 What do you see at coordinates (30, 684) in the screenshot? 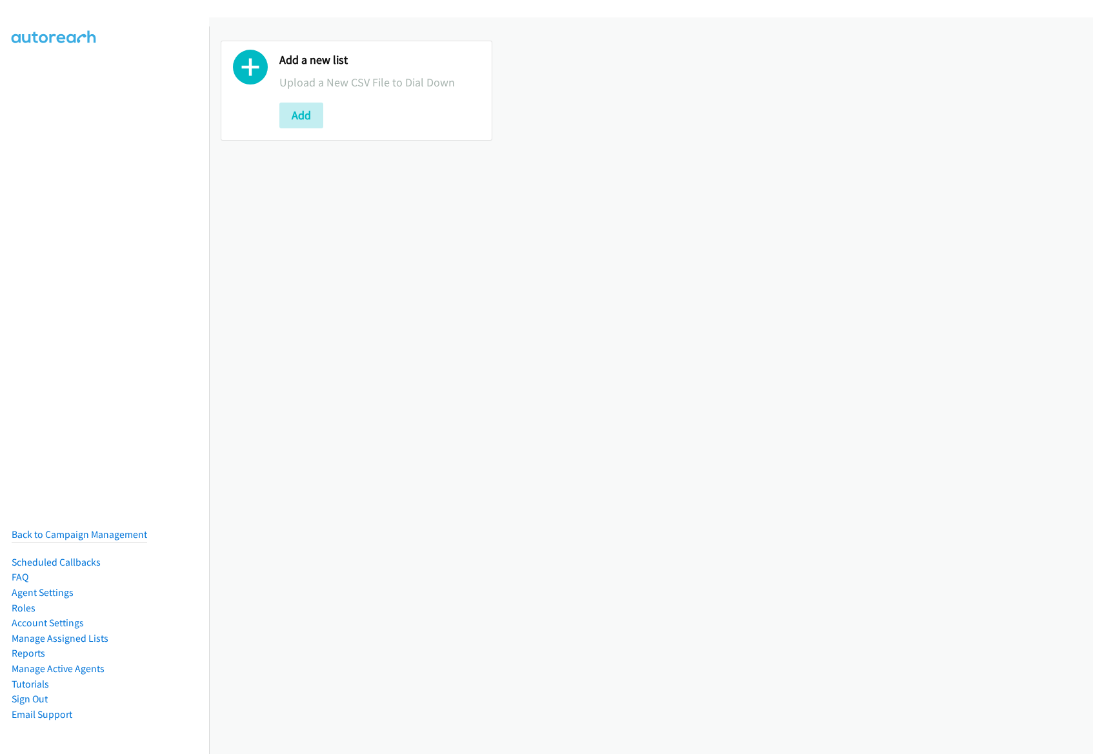
I see `a: Tutorials` at bounding box center [30, 684].